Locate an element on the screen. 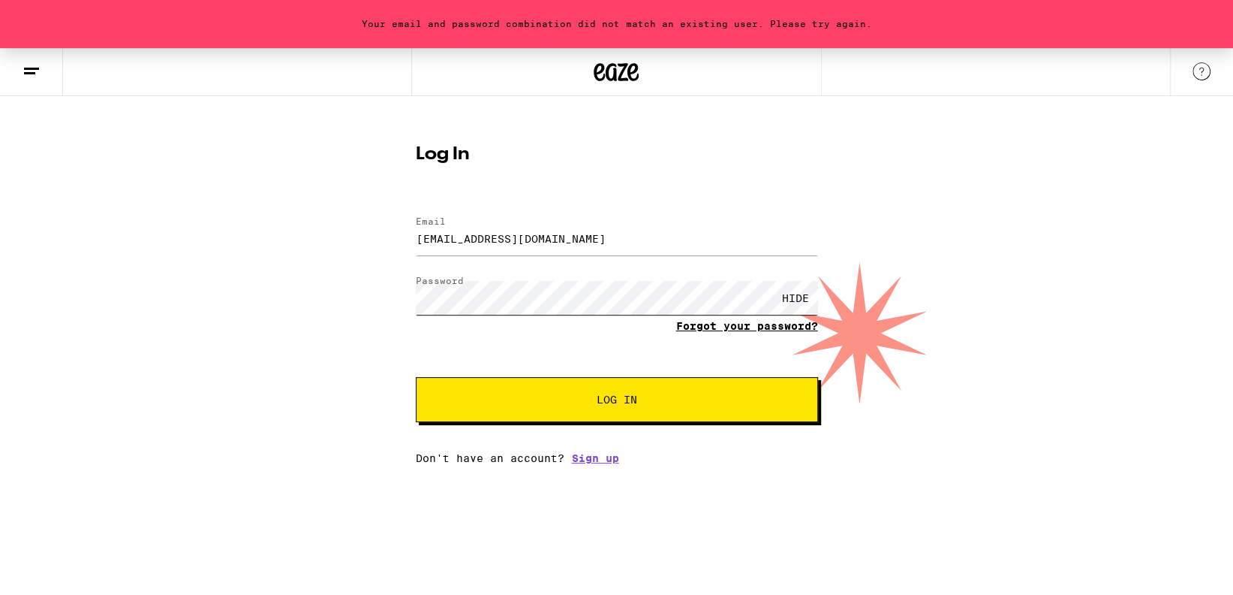 Image resolution: width=1233 pixels, height=595 pixels. input: Email is located at coordinates (617, 238).